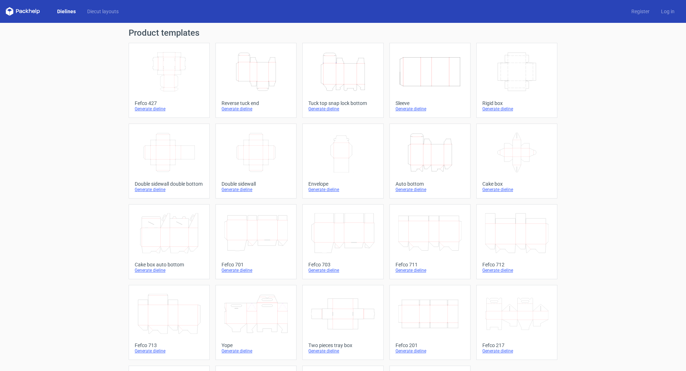 This screenshot has width=686, height=371. I want to click on a: Cake boxGenerate dieline, so click(517, 161).